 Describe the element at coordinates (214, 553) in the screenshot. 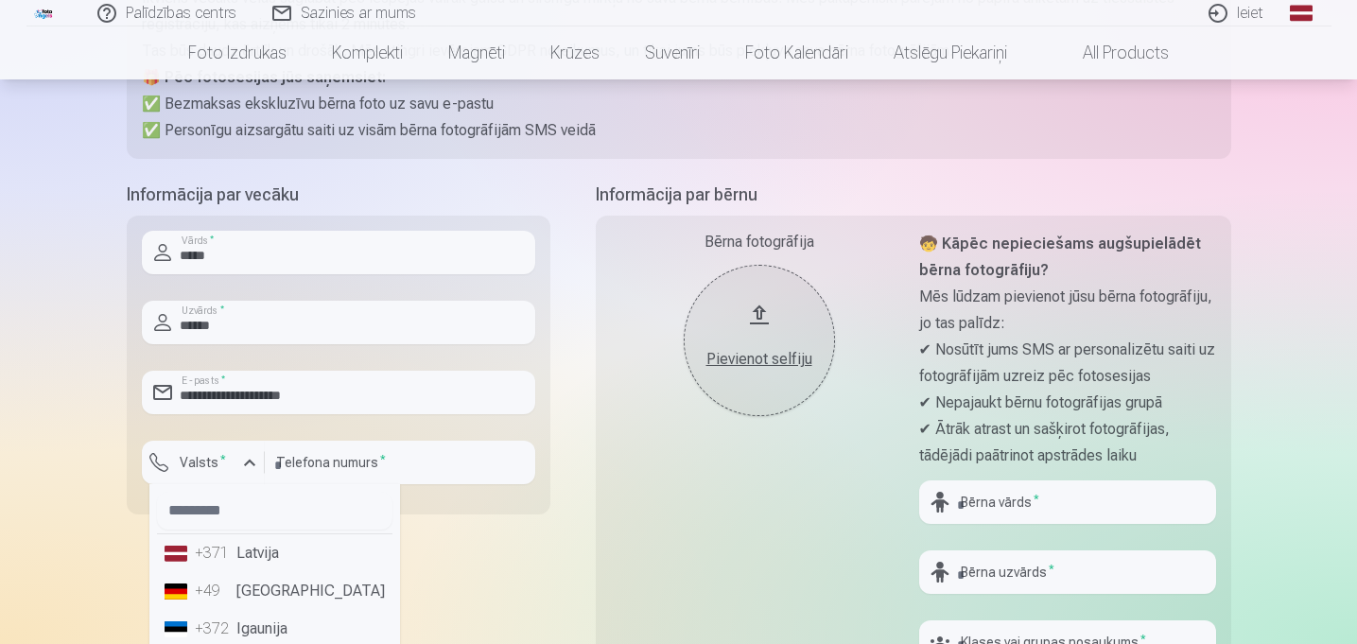

I see `div: +371` at that location.